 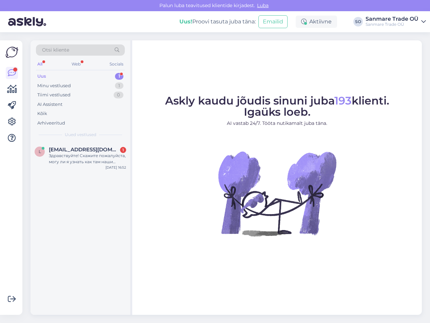 I want to click on div: Socials, so click(x=116, y=64).